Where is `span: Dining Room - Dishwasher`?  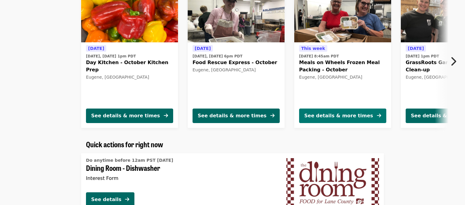 span: Dining Room - Dishwasher is located at coordinates (182, 168).